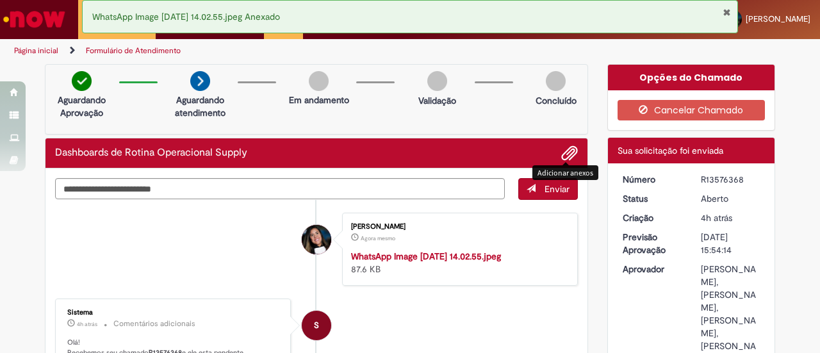  What do you see at coordinates (317, 240) in the screenshot?
I see `div: Caroline da Silva Fernandes` at bounding box center [317, 240].